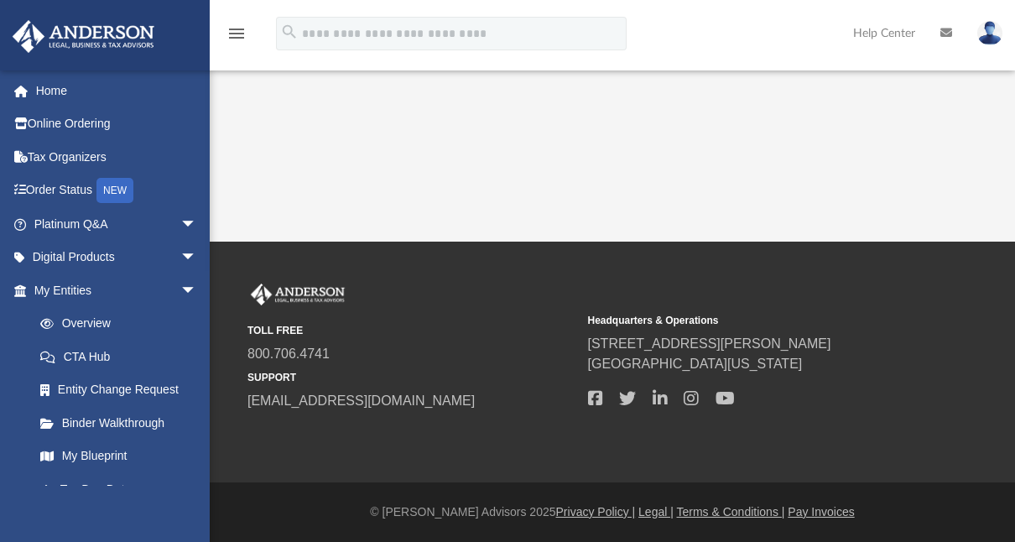 This screenshot has width=1015, height=542. Describe the element at coordinates (820, 512) in the screenshot. I see `a: Pay Invoices` at that location.